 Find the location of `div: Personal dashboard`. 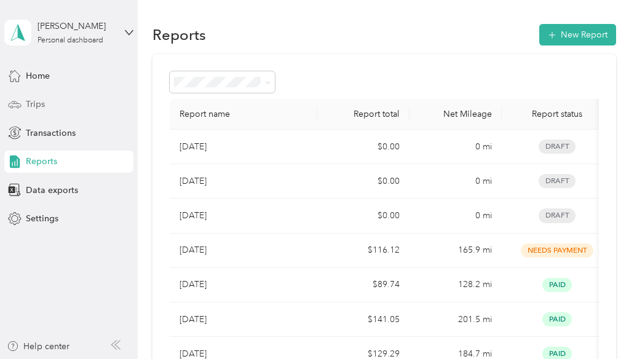

div: Personal dashboard is located at coordinates (70, 41).